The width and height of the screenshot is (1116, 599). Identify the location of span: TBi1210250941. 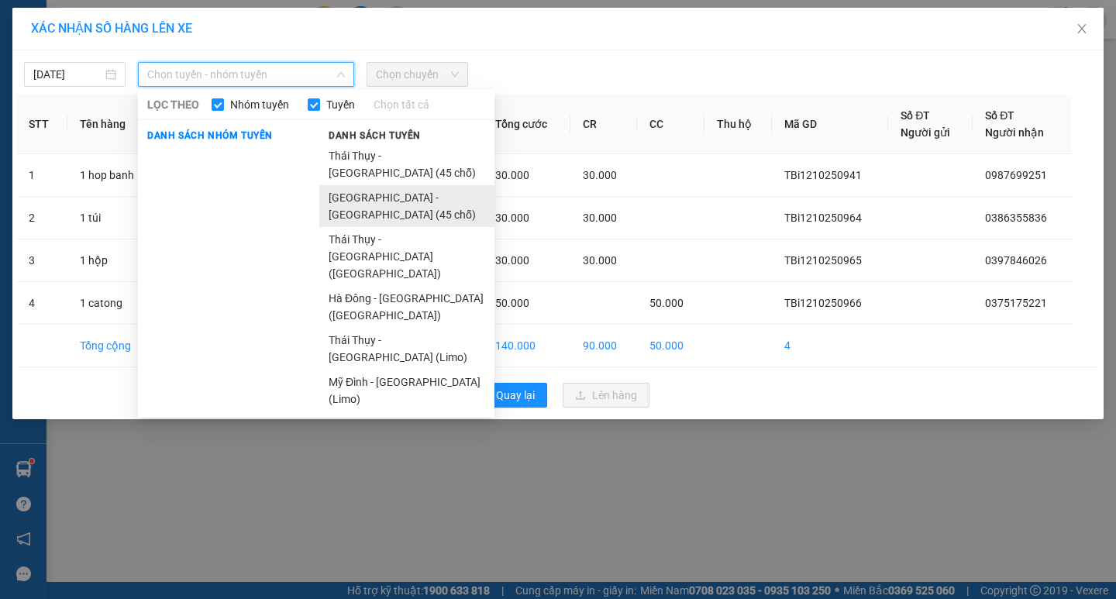
(823, 175).